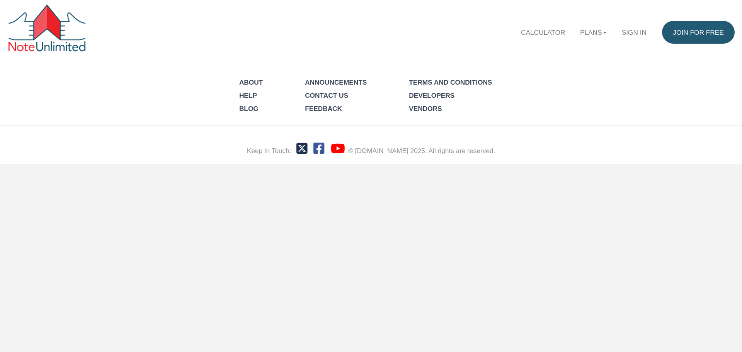  What do you see at coordinates (431, 95) in the screenshot?
I see `a: Developers` at bounding box center [431, 95].